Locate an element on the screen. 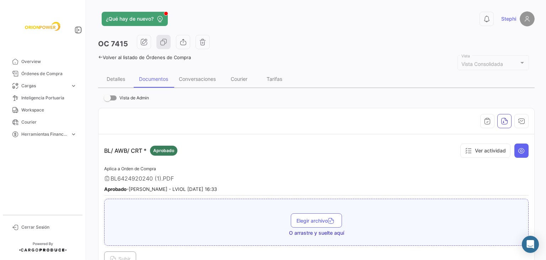  span: BL6424920240 (1).PDF is located at coordinates (142, 178).